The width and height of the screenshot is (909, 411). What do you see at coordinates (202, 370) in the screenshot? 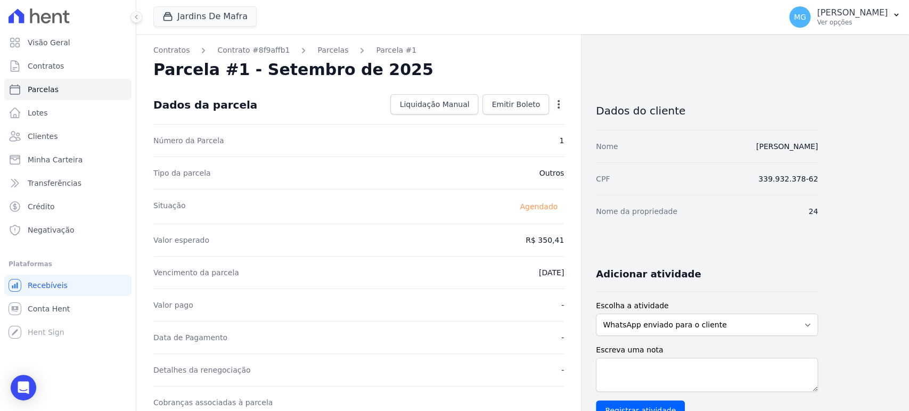
I see `dt: Detalhes da renegociação` at bounding box center [202, 370].